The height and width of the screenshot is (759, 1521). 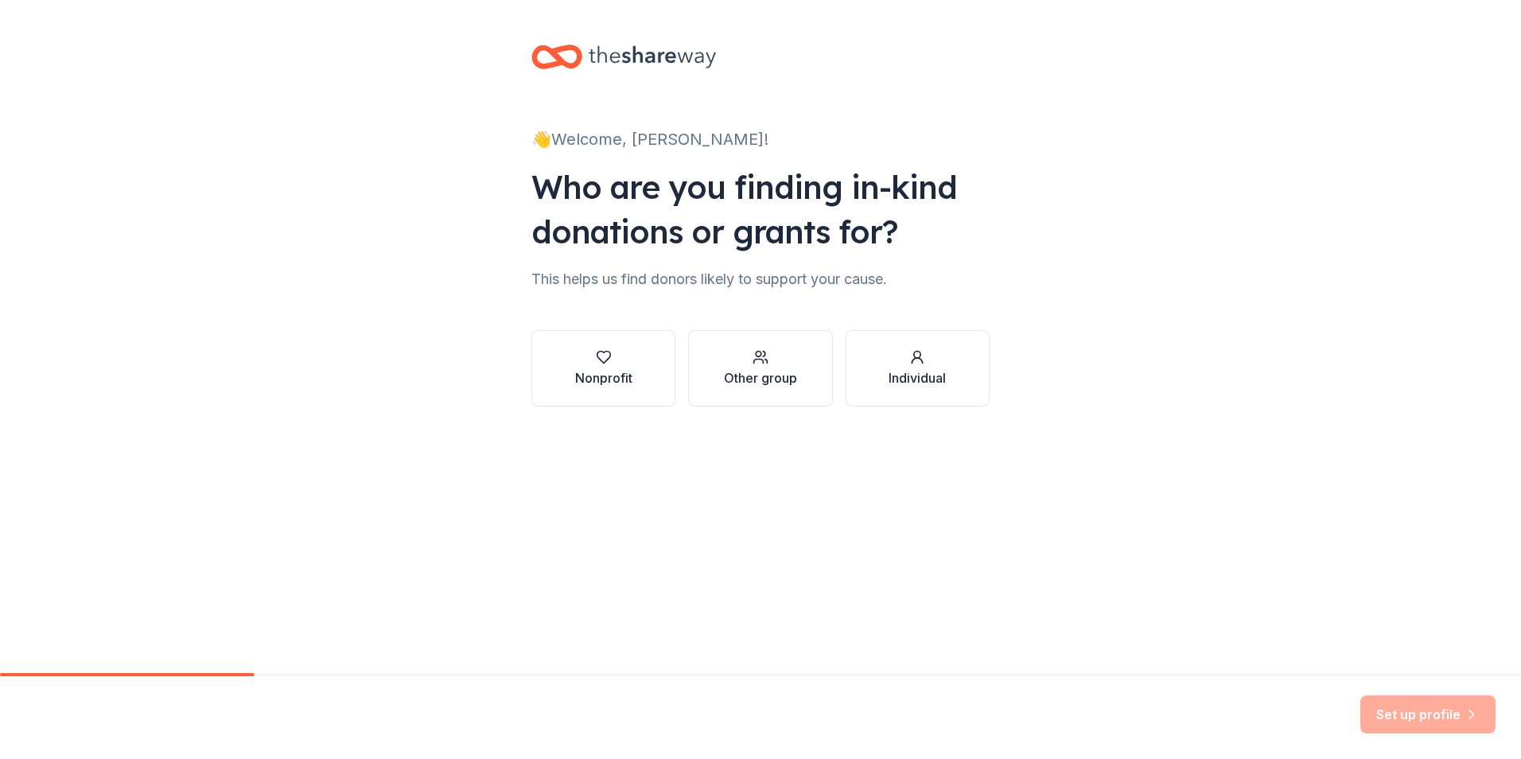 I want to click on div: Individual, so click(x=917, y=378).